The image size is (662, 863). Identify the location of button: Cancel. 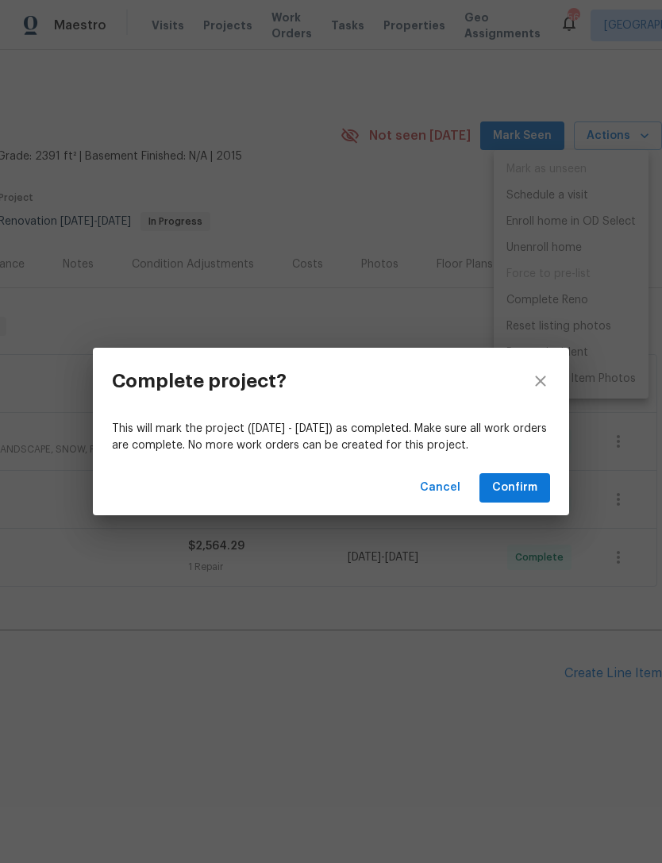
(440, 487).